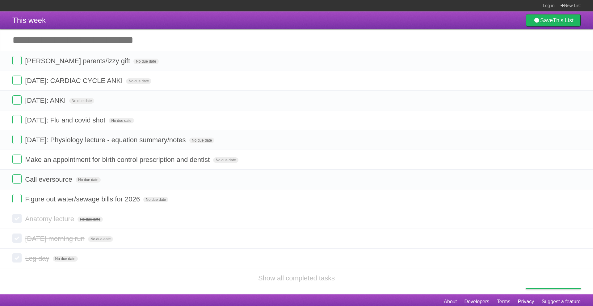  I want to click on span: Buy me a coffee, so click(558, 284).